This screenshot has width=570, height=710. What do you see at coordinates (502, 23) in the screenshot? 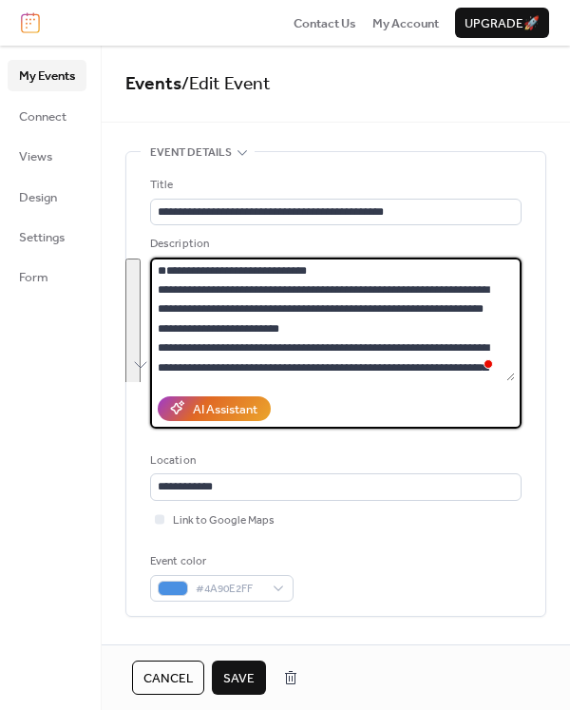
I see `button: Upgrade🚀` at bounding box center [502, 23].